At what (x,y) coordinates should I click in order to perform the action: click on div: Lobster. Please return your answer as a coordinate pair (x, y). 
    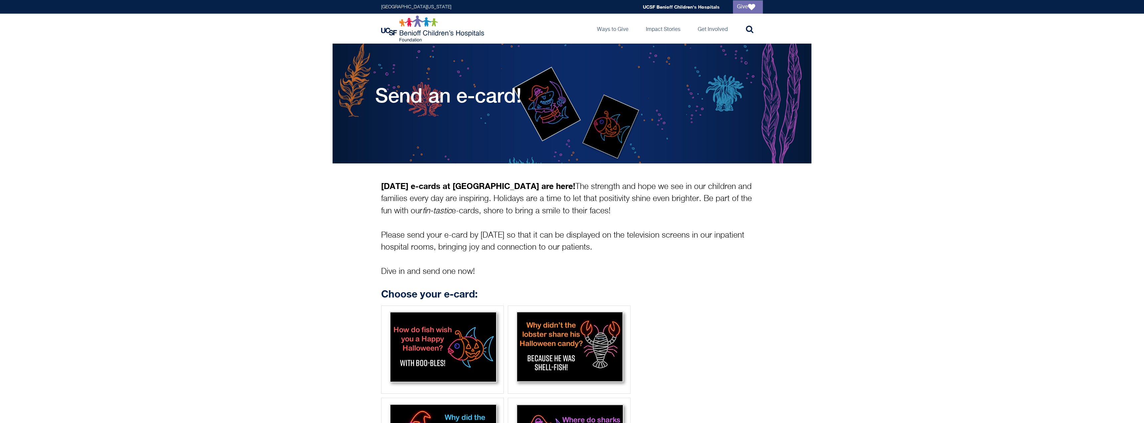
    Looking at the image, I should click on (569, 349).